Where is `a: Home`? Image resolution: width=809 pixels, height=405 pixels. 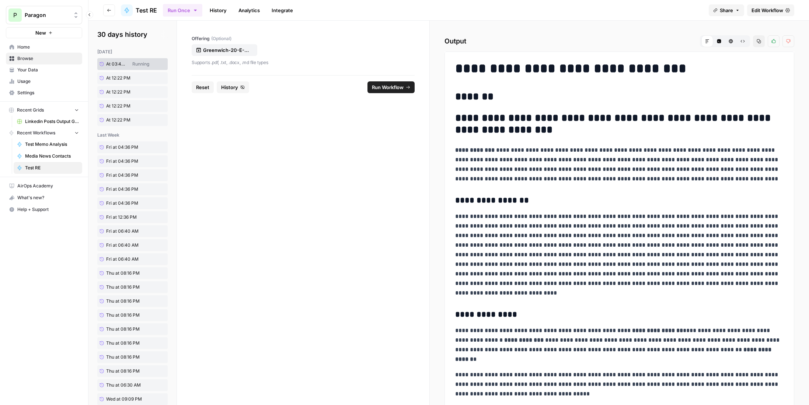 a: Home is located at coordinates (44, 47).